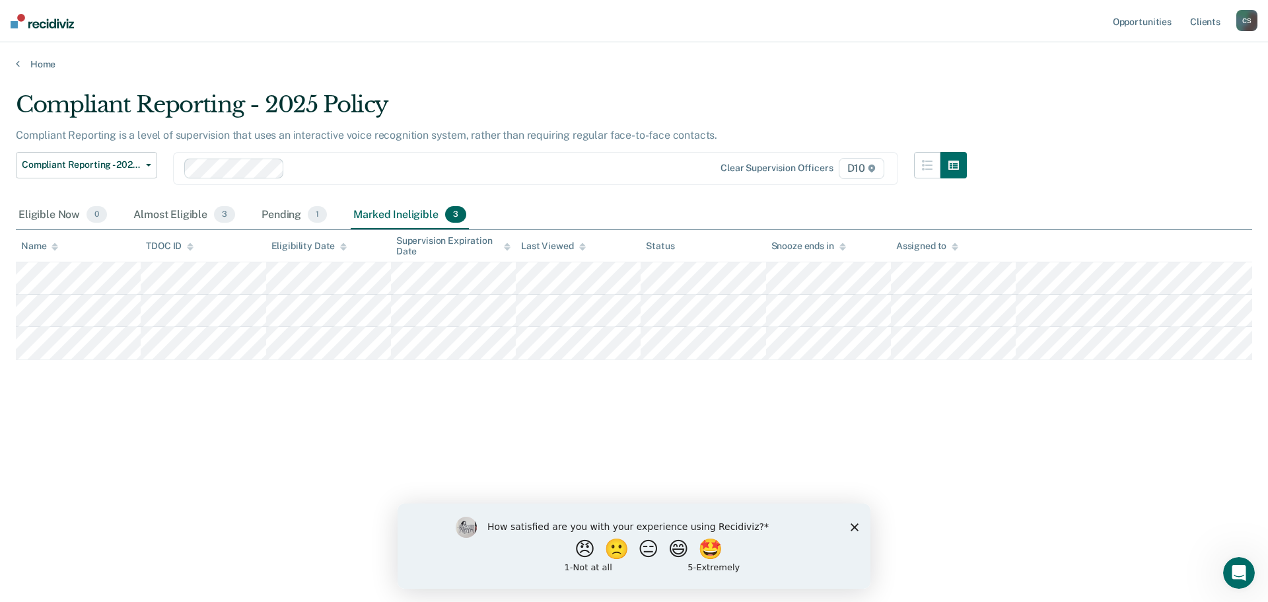 The image size is (1268, 602). Describe the element at coordinates (69, 24) in the screenshot. I see `img: Profile image for Kim` at that location.